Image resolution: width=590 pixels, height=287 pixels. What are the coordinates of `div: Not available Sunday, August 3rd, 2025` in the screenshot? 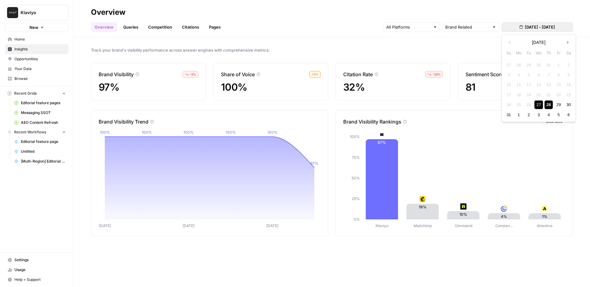 It's located at (509, 75).